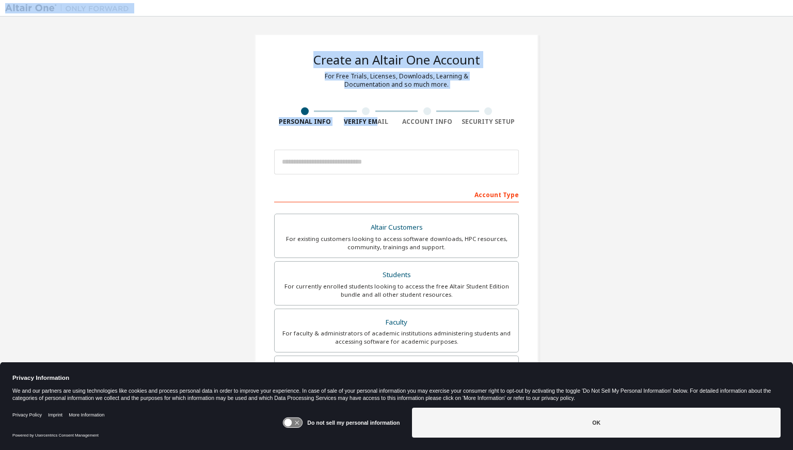  What do you see at coordinates (70, 8) in the screenshot?
I see `img: Altair One` at bounding box center [70, 8].